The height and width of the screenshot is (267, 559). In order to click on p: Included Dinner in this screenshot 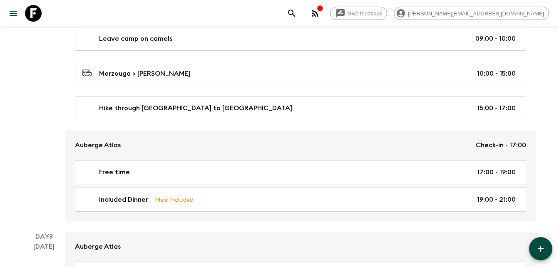, I will do `click(124, 200)`.